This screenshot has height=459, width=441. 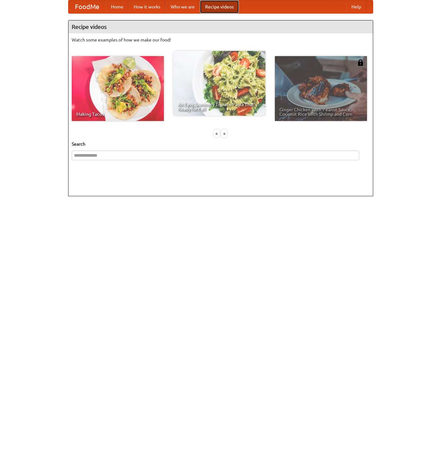 What do you see at coordinates (183, 7) in the screenshot?
I see `a: Who we are` at bounding box center [183, 7].